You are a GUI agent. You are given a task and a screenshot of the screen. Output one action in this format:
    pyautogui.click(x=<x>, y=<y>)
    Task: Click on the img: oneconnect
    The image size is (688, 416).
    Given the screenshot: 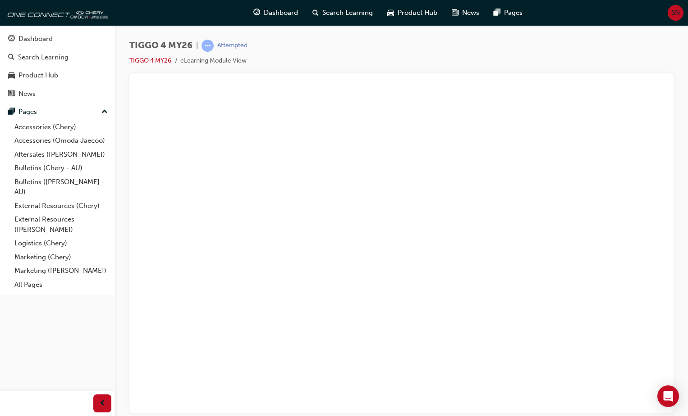 What is the action you would take?
    pyautogui.click(x=56, y=13)
    